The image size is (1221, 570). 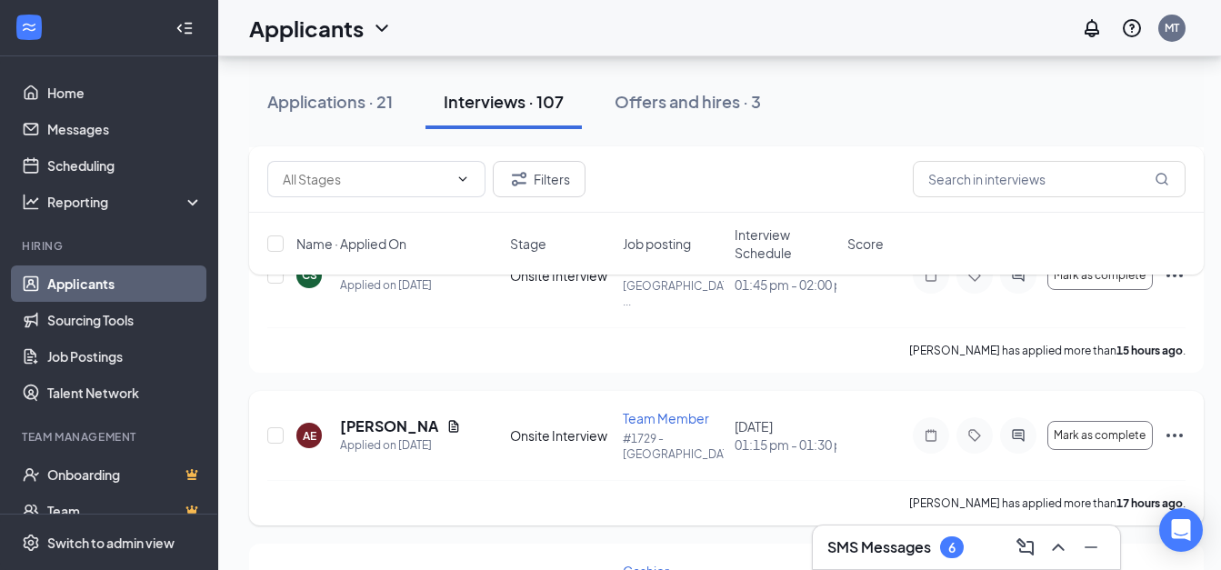 I want to click on svg: ChevronUp, so click(x=1058, y=547).